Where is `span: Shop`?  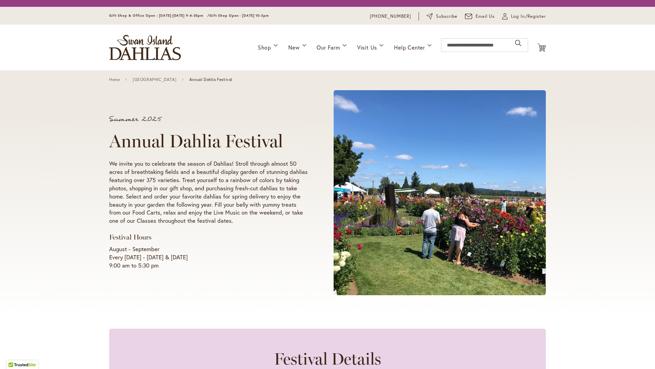
span: Shop is located at coordinates (265, 47).